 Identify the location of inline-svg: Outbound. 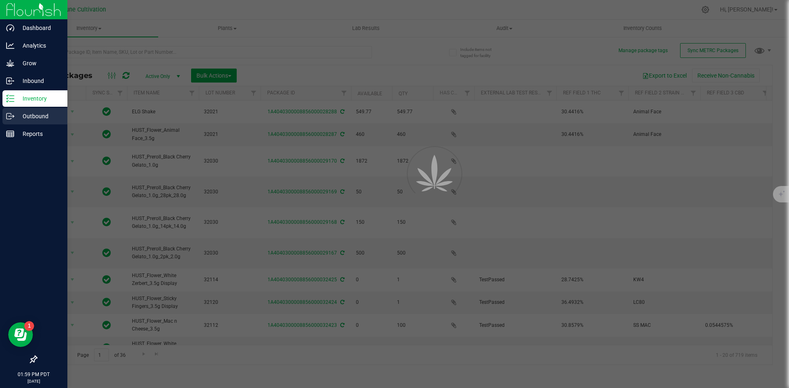
(10, 116).